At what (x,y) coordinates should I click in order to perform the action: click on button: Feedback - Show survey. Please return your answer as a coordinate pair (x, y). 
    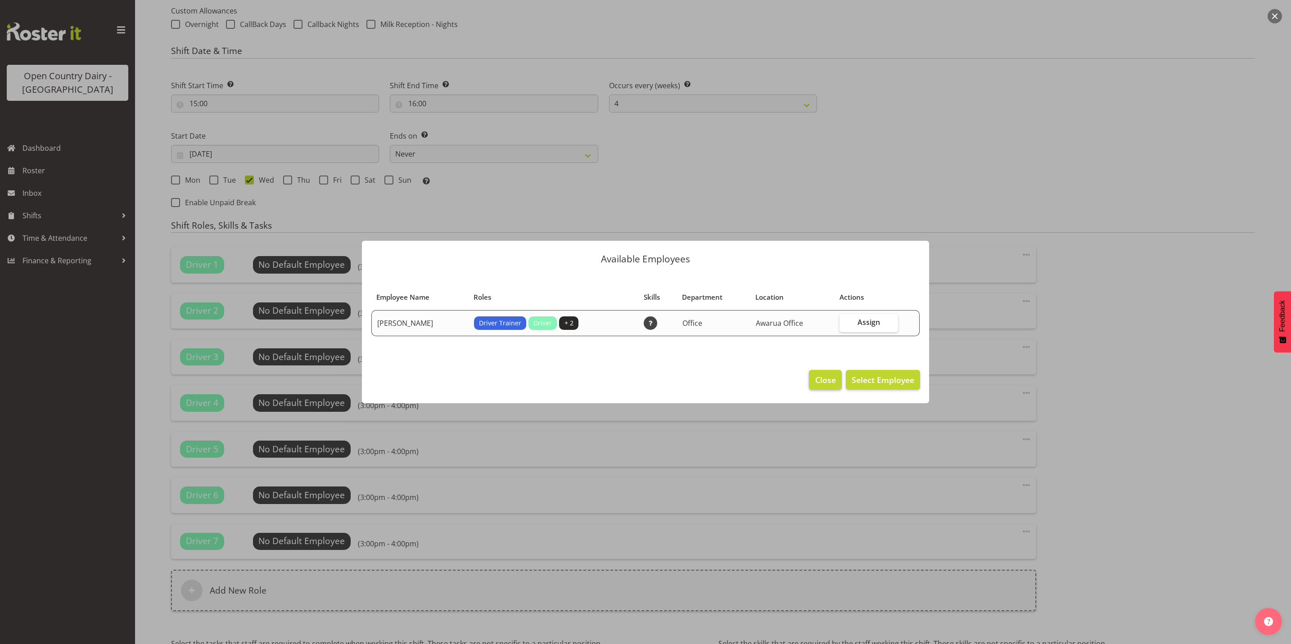
    Looking at the image, I should click on (1282, 322).